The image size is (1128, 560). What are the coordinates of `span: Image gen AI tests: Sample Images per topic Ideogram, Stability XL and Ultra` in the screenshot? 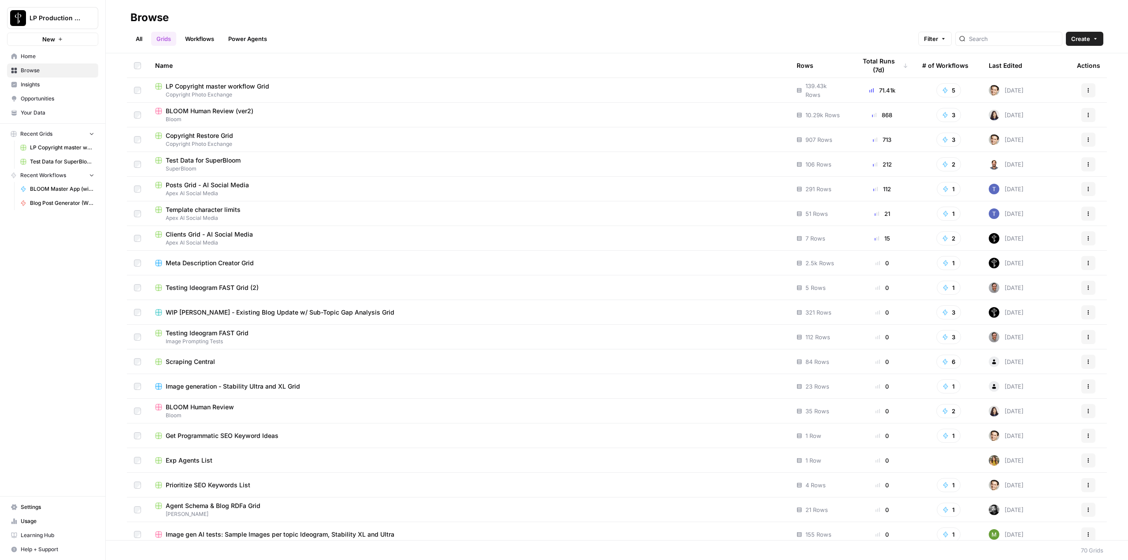 It's located at (280, 534).